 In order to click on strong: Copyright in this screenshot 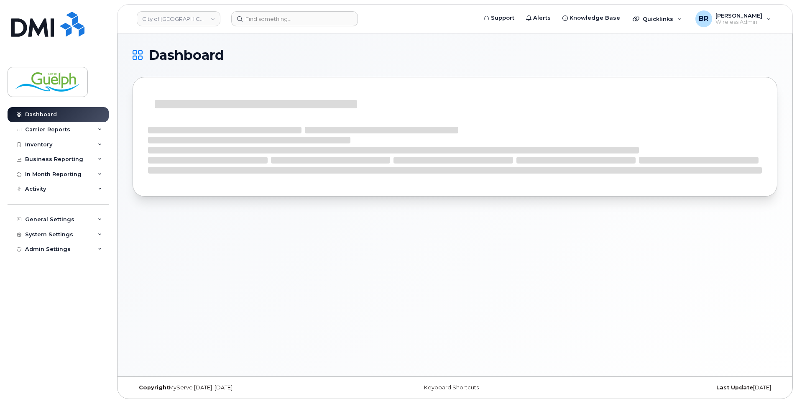, I will do `click(154, 387)`.